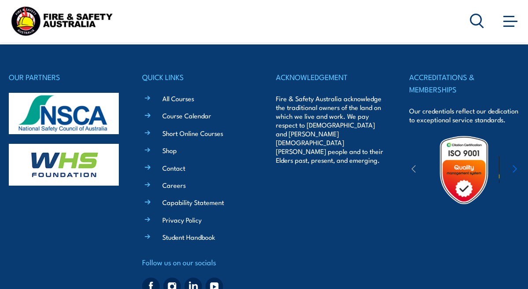 This screenshot has width=528, height=289. Describe the element at coordinates (464, 115) in the screenshot. I see `p: Our credentials reflect our dedication to exceptional service standards.` at that location.